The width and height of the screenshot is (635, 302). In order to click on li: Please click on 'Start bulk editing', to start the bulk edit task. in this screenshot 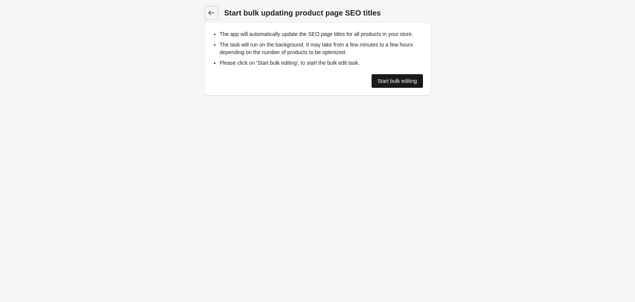, I will do `click(321, 63)`.